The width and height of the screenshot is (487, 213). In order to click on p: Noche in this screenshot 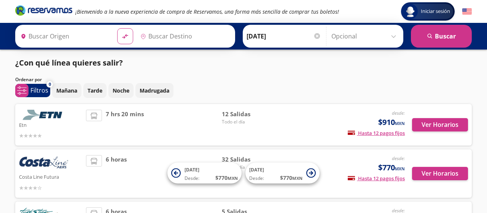, I will do `click(121, 90)`.